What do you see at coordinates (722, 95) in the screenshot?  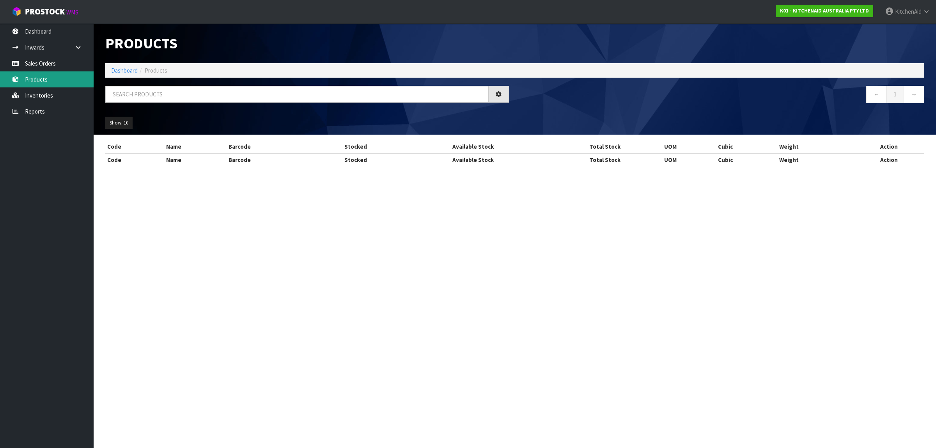 I see `nav: Page navigation` at bounding box center [722, 95].